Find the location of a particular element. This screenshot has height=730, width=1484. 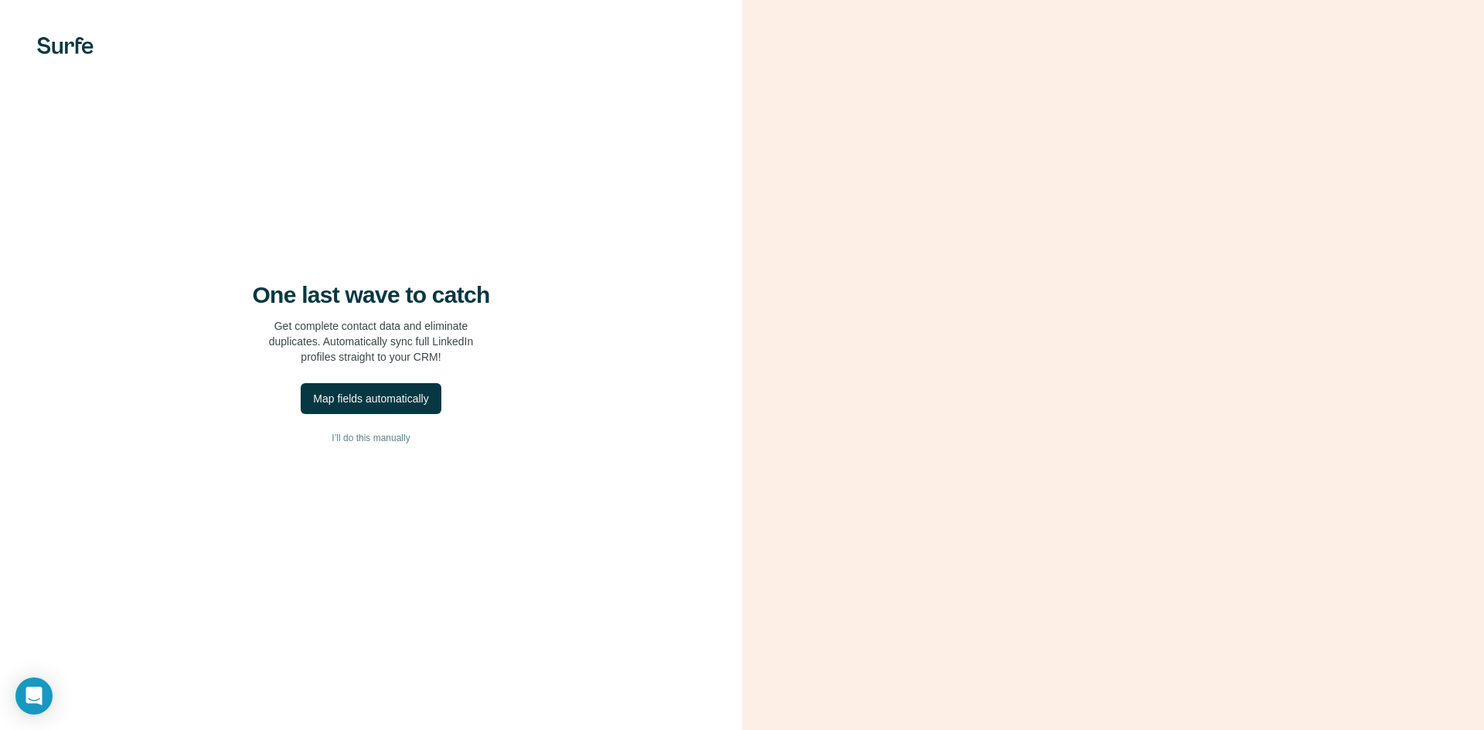

span: I’ll do this manually is located at coordinates (370, 438).